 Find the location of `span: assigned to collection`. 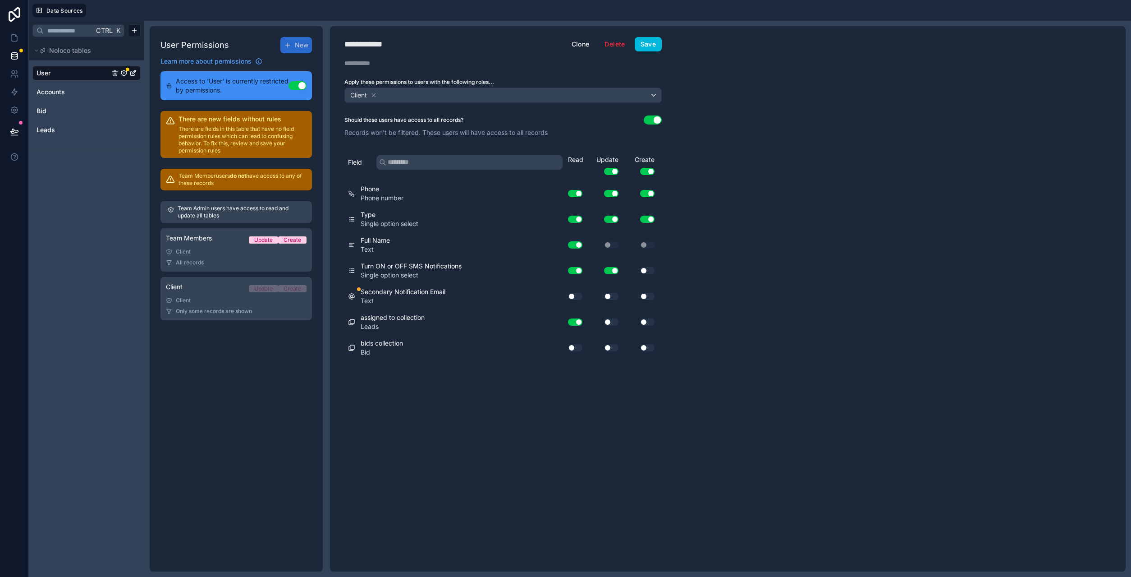

span: assigned to collection is located at coordinates (393, 317).